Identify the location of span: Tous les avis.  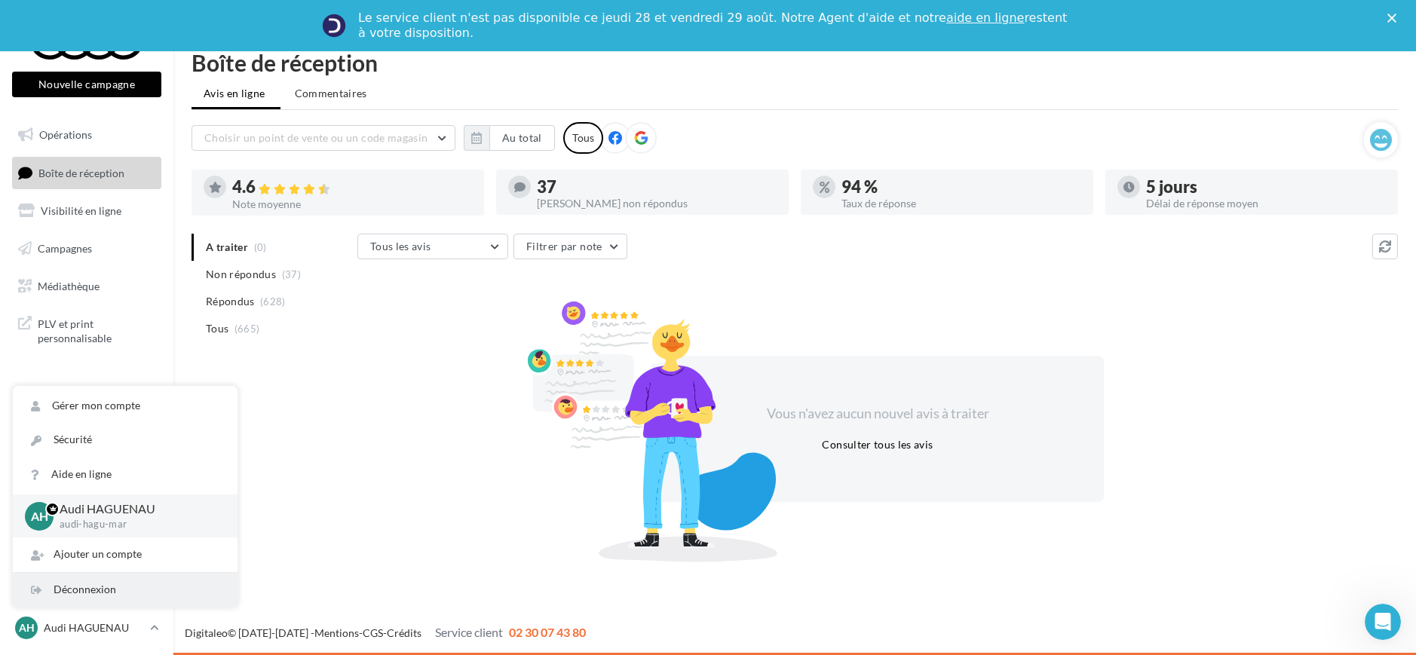
(400, 246).